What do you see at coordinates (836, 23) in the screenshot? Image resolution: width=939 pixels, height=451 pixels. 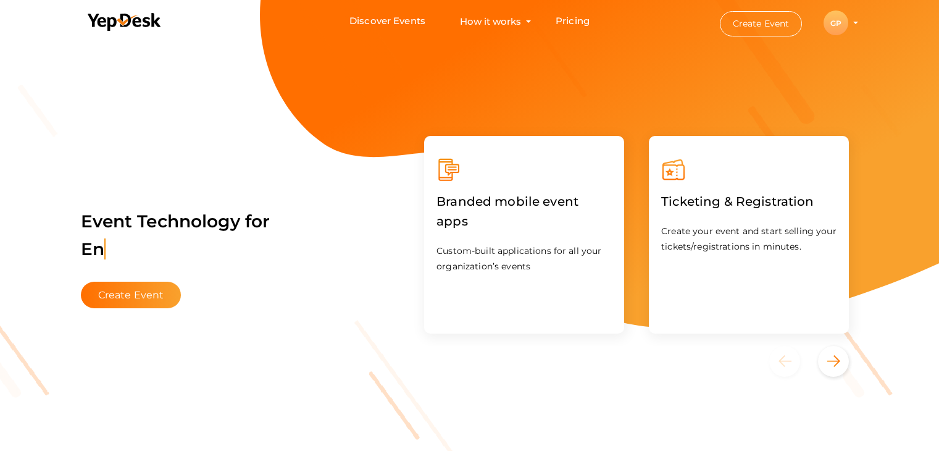 I see `button: GP` at bounding box center [836, 23].